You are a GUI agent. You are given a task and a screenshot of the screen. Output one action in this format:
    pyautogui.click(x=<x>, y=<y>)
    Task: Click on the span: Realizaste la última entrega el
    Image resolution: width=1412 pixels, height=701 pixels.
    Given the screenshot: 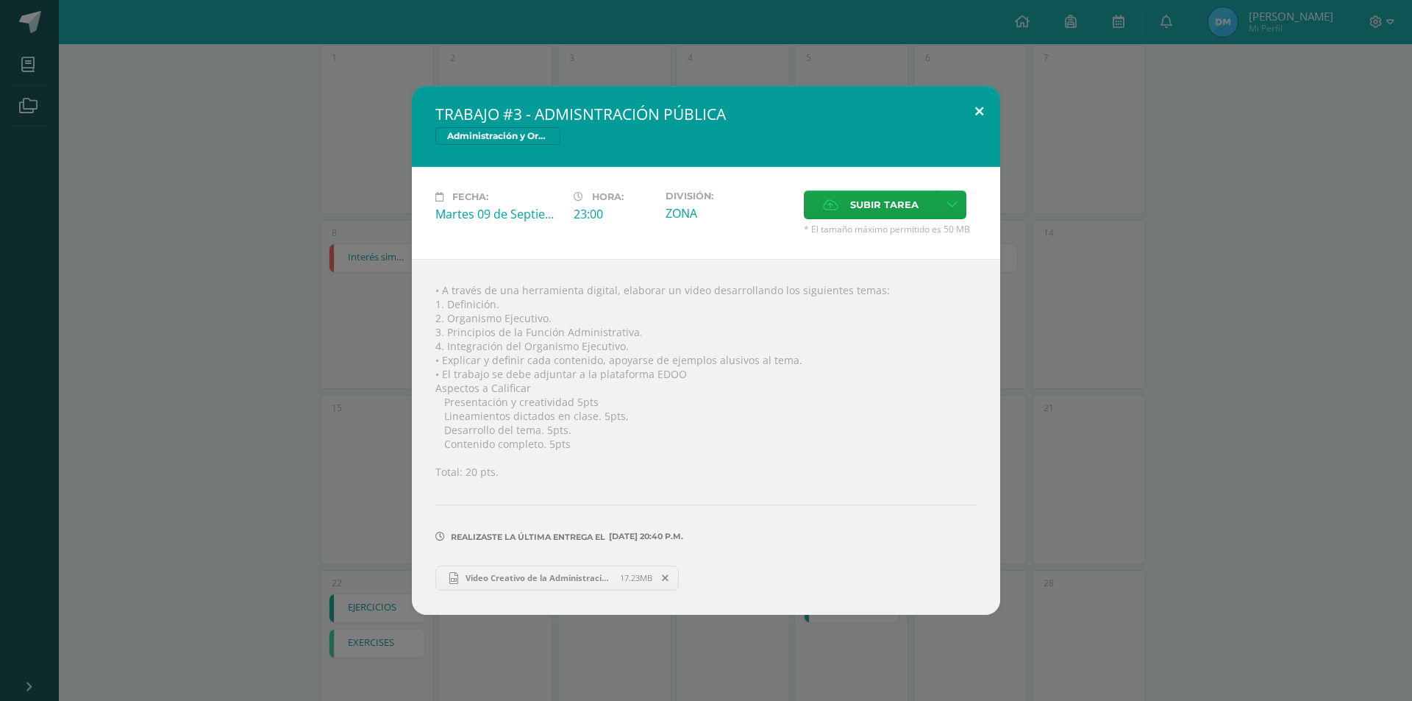 What is the action you would take?
    pyautogui.click(x=528, y=537)
    